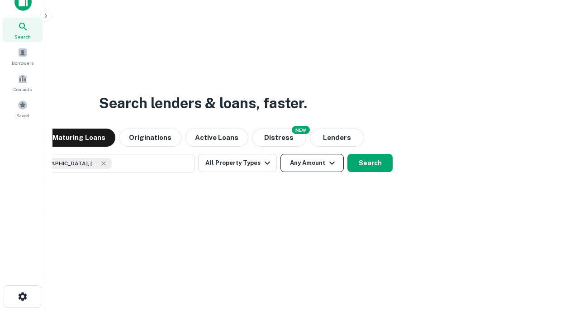  Describe the element at coordinates (557, 275) in the screenshot. I see `div: Chat Widget` at that location.